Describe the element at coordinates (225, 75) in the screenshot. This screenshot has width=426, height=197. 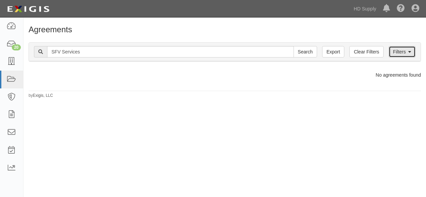
I see `div: No agreements found` at that location.